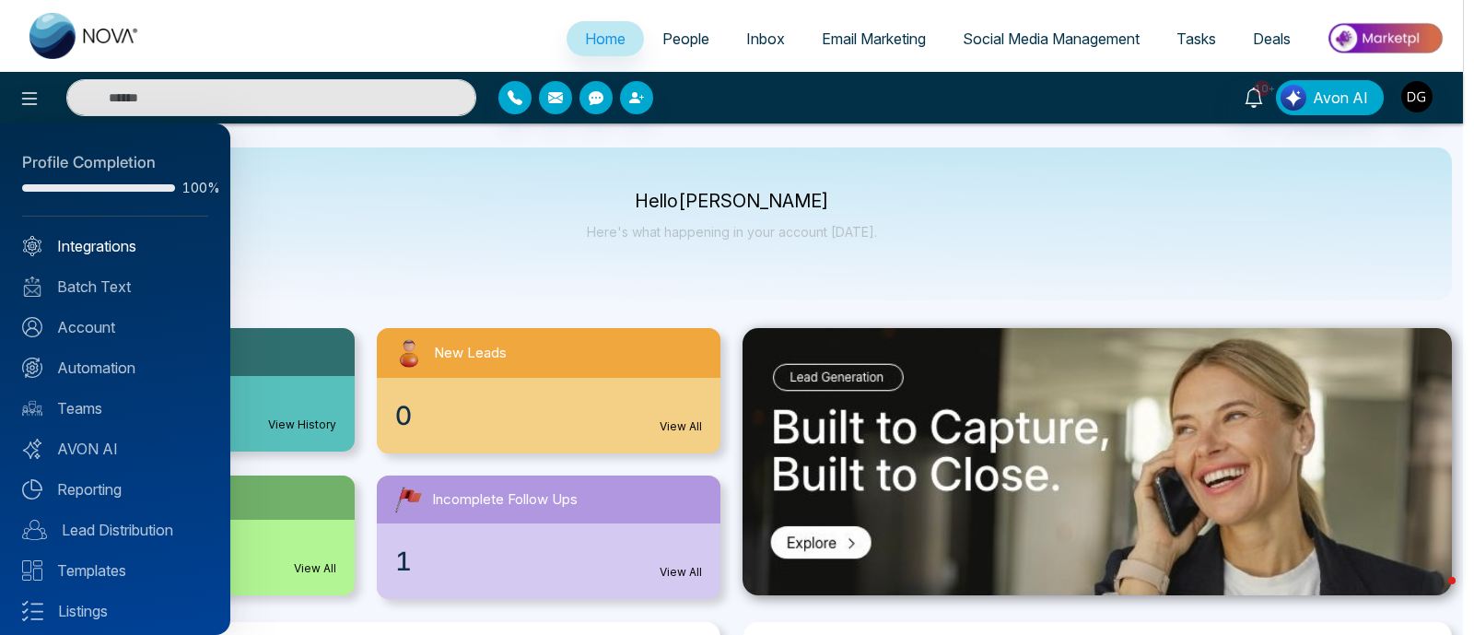  Describe the element at coordinates (195, 188) in the screenshot. I see `span: 100%` at that location.